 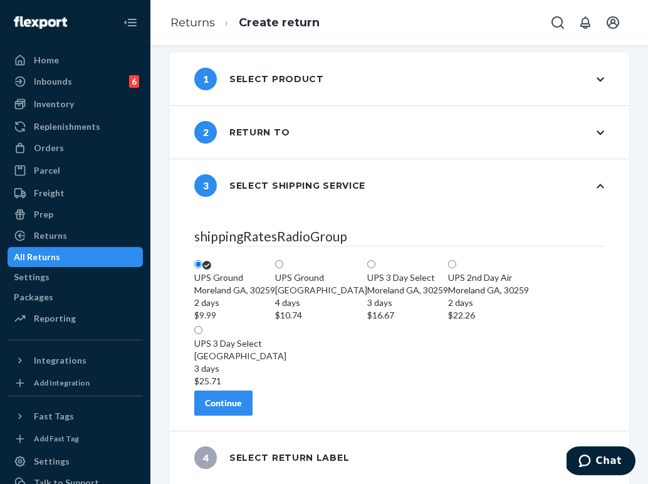 I want to click on a: Parcel, so click(x=75, y=170).